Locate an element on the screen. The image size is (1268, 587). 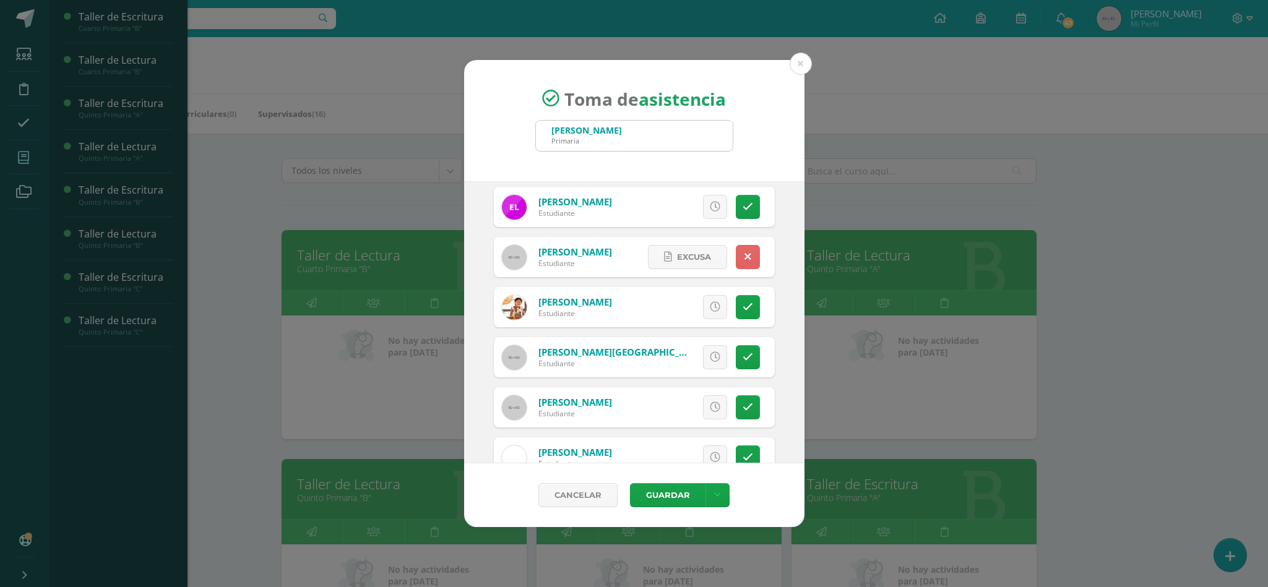
span: Excusa is located at coordinates (694, 257).